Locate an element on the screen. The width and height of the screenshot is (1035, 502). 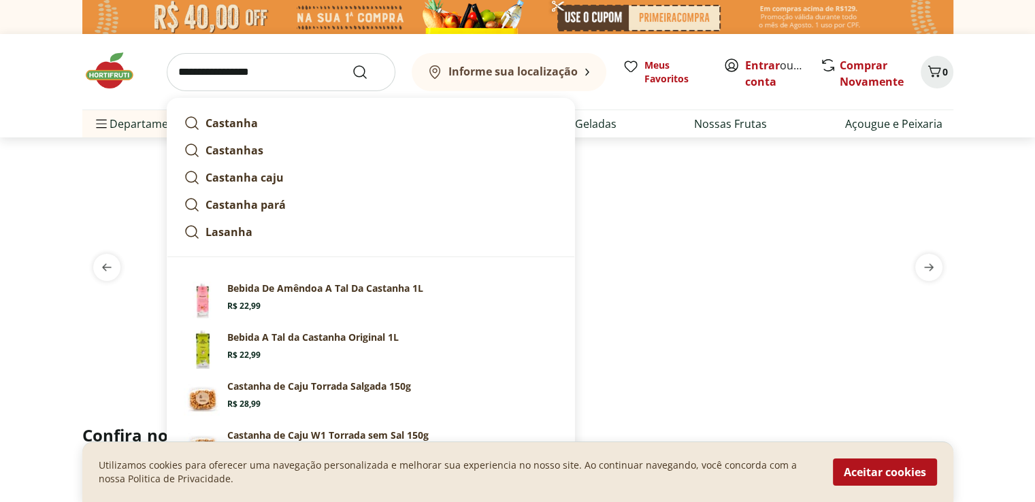
strong: Castanha is located at coordinates (231, 123).